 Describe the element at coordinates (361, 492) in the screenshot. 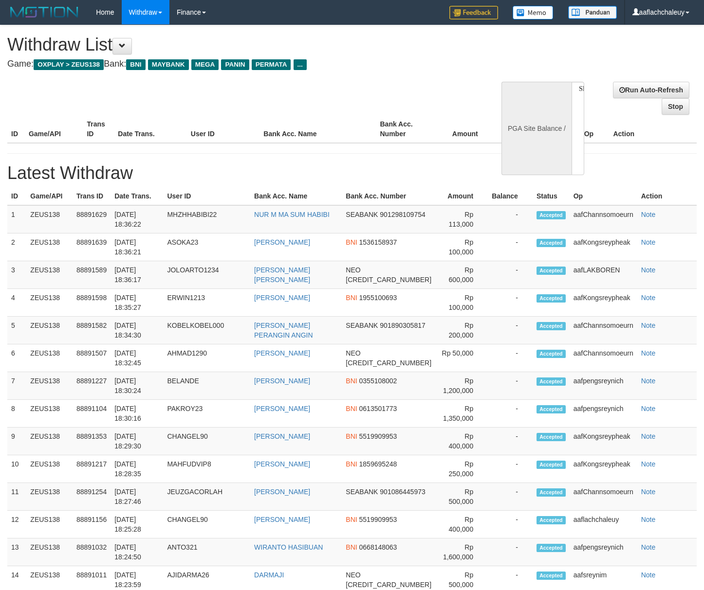

I see `span: SEABANK` at that location.